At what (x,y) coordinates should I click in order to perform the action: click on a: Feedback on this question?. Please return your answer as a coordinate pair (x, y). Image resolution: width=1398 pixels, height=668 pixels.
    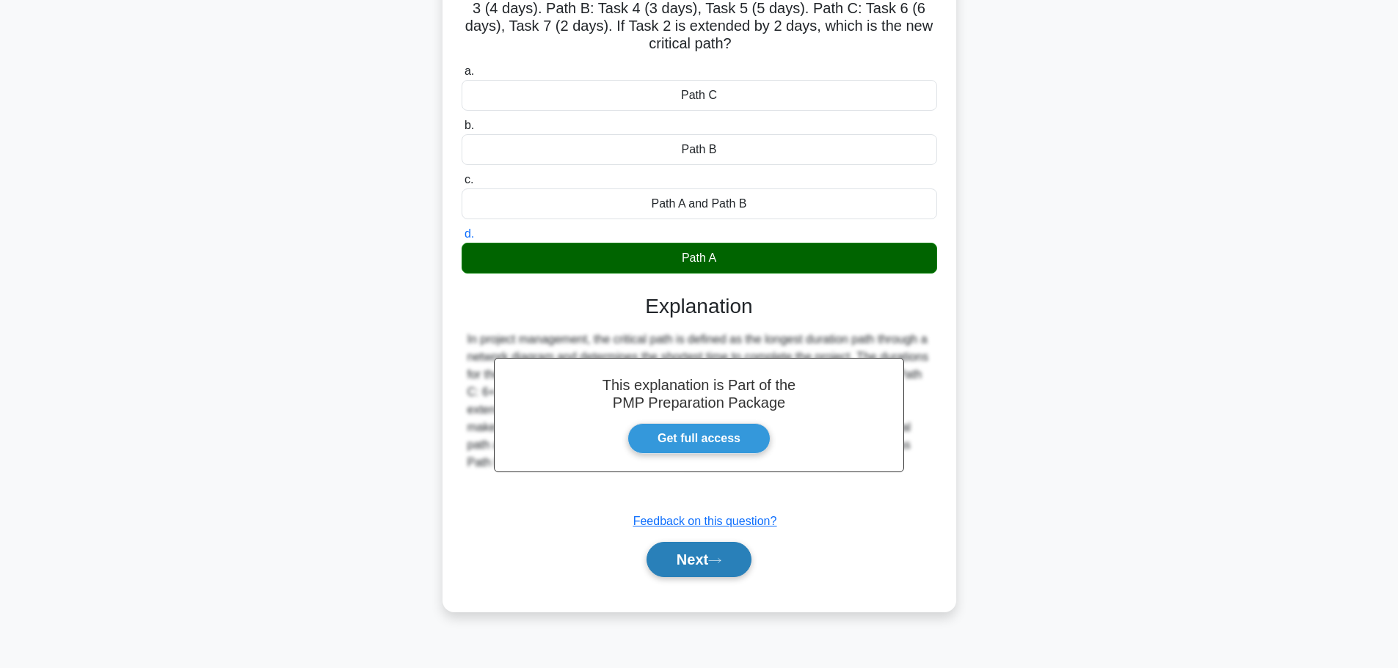
    Looking at the image, I should click on (705, 521).